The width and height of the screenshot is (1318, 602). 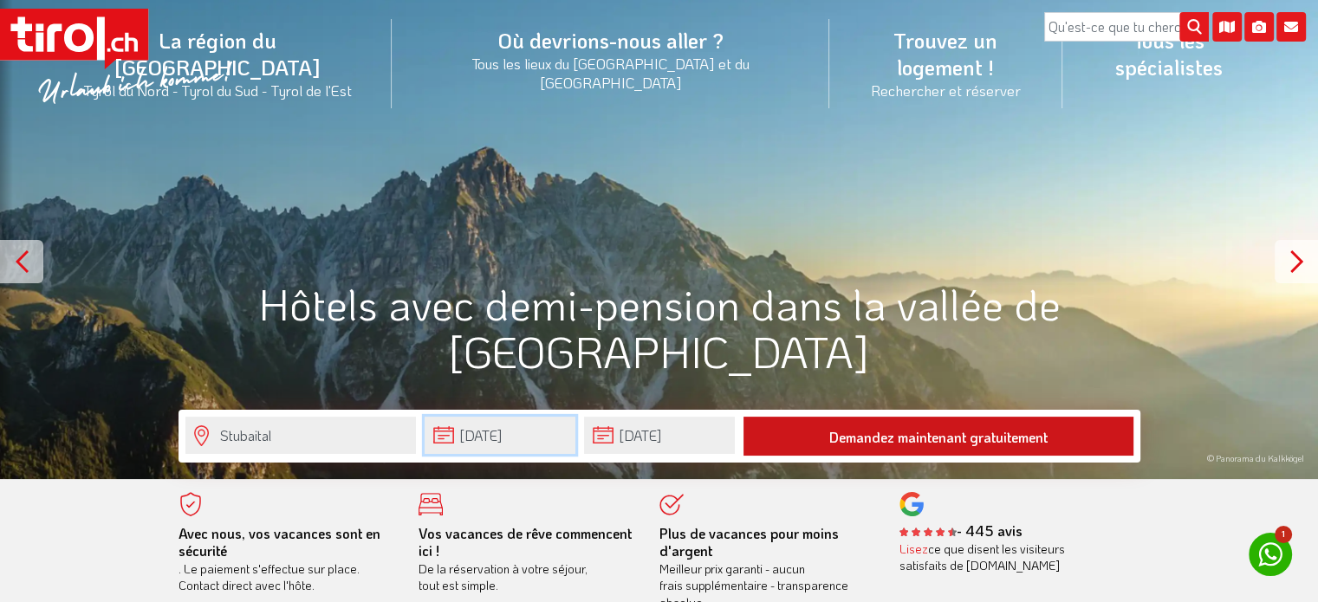 I want to click on i: Galerie de photos, so click(x=1259, y=27).